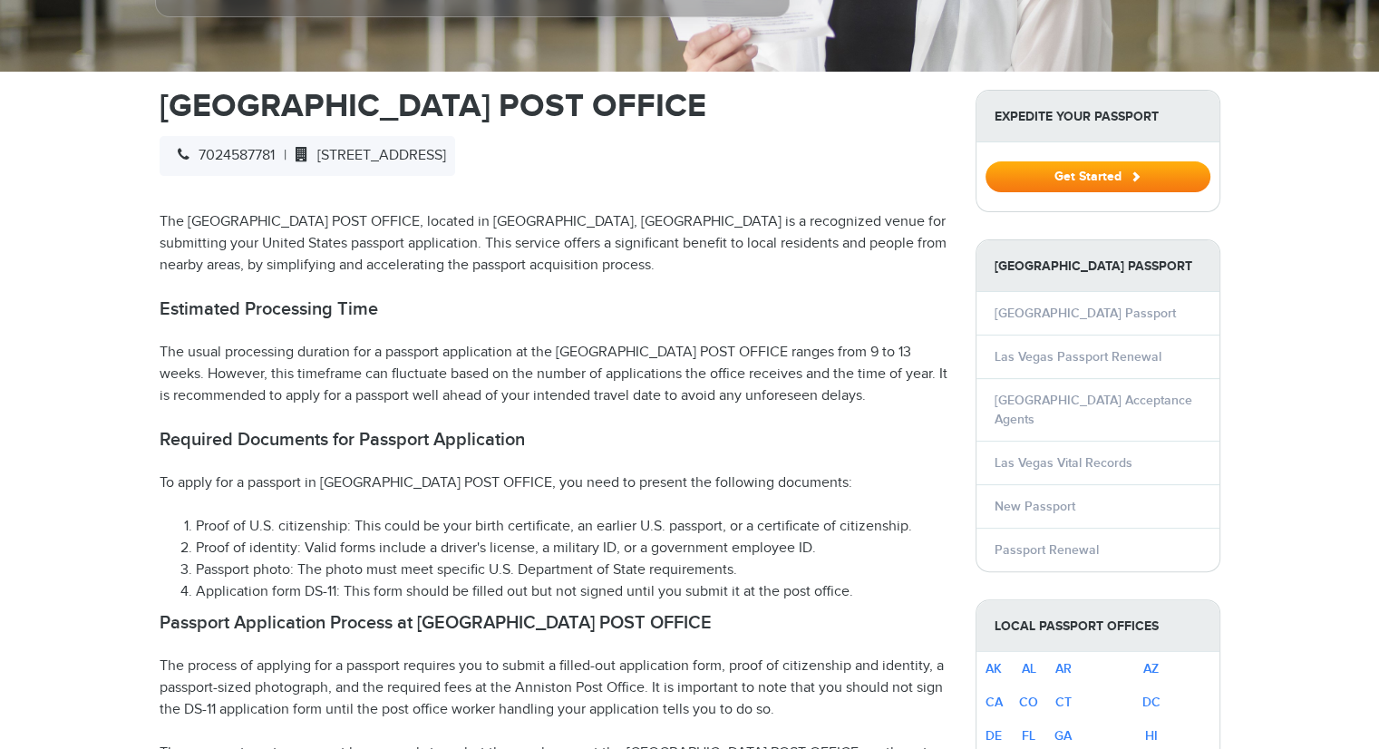  Describe the element at coordinates (1150, 668) in the screenshot. I see `a: AZ` at that location.